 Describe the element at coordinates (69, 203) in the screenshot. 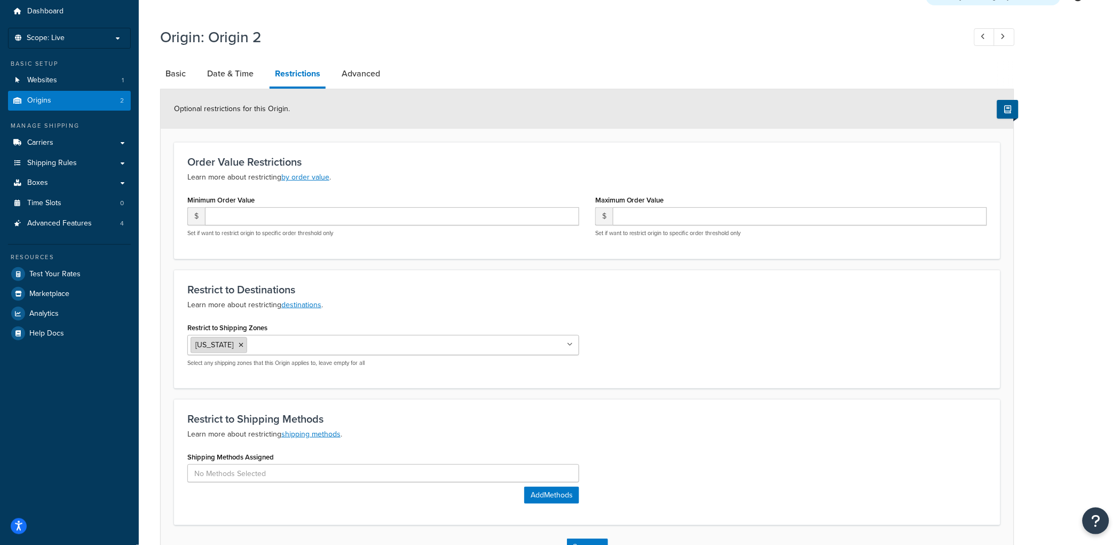

I see `li: Time Slots` at that location.